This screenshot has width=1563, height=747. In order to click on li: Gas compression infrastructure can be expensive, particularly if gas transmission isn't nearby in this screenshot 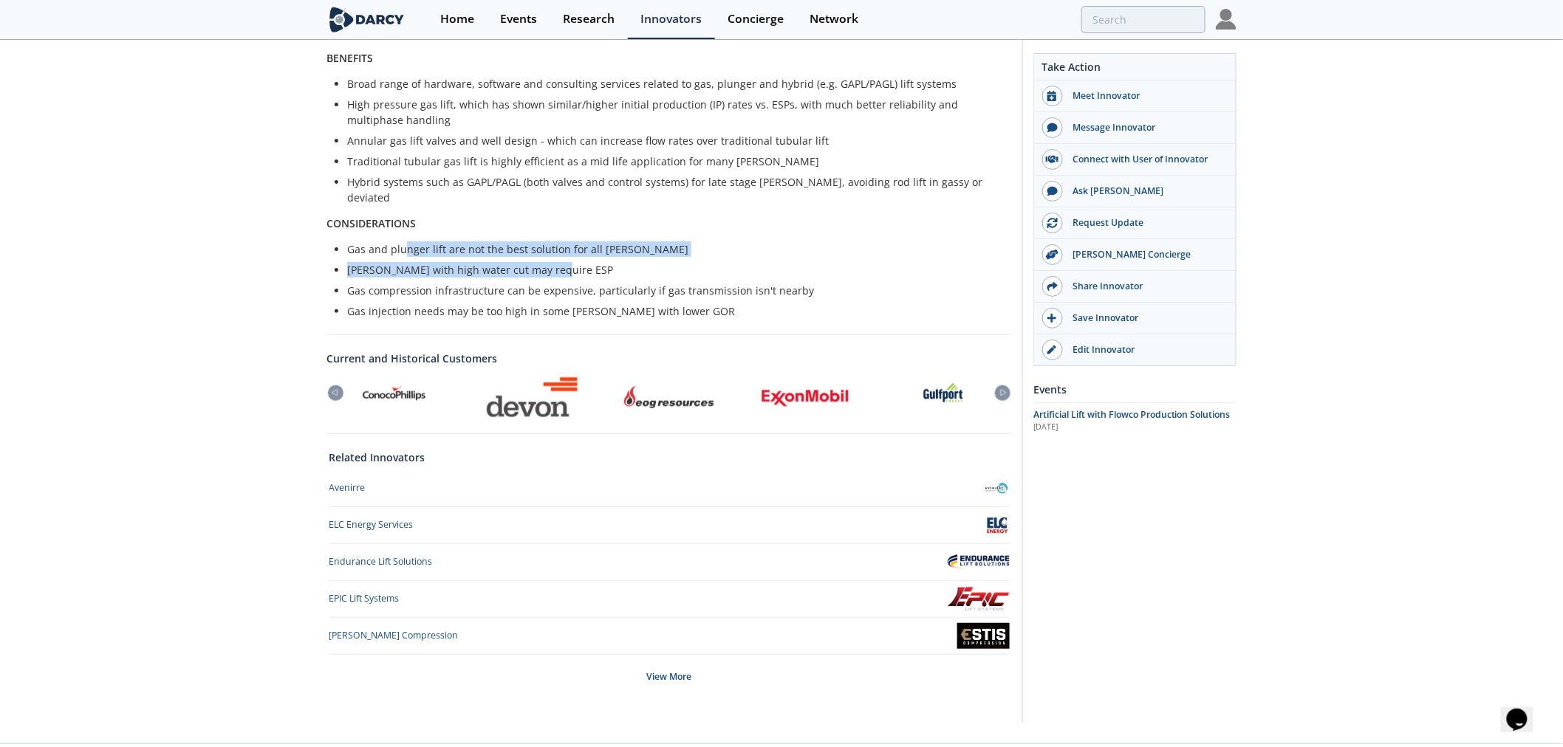, I will do `click(674, 290)`.